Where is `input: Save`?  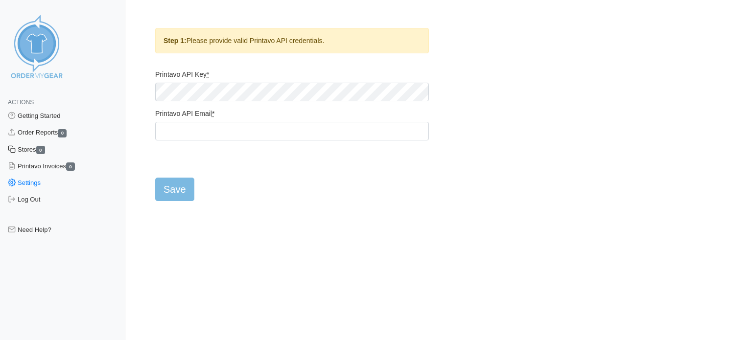 input: Save is located at coordinates (175, 189).